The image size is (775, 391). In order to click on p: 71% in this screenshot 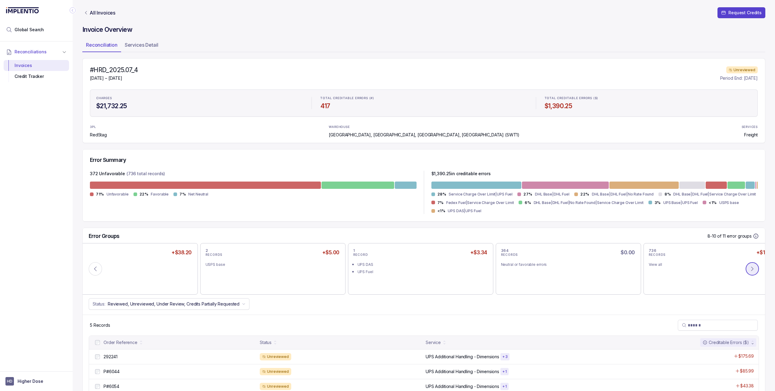, I will do `click(100, 194)`.